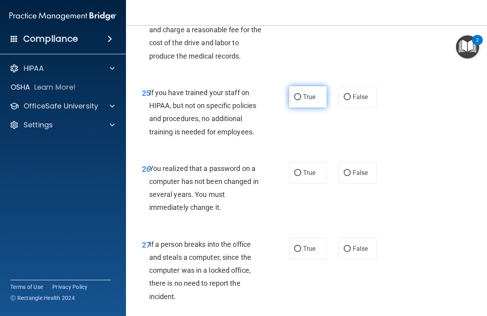 Image resolution: width=487 pixels, height=316 pixels. I want to click on a: Terms of Use, so click(26, 287).